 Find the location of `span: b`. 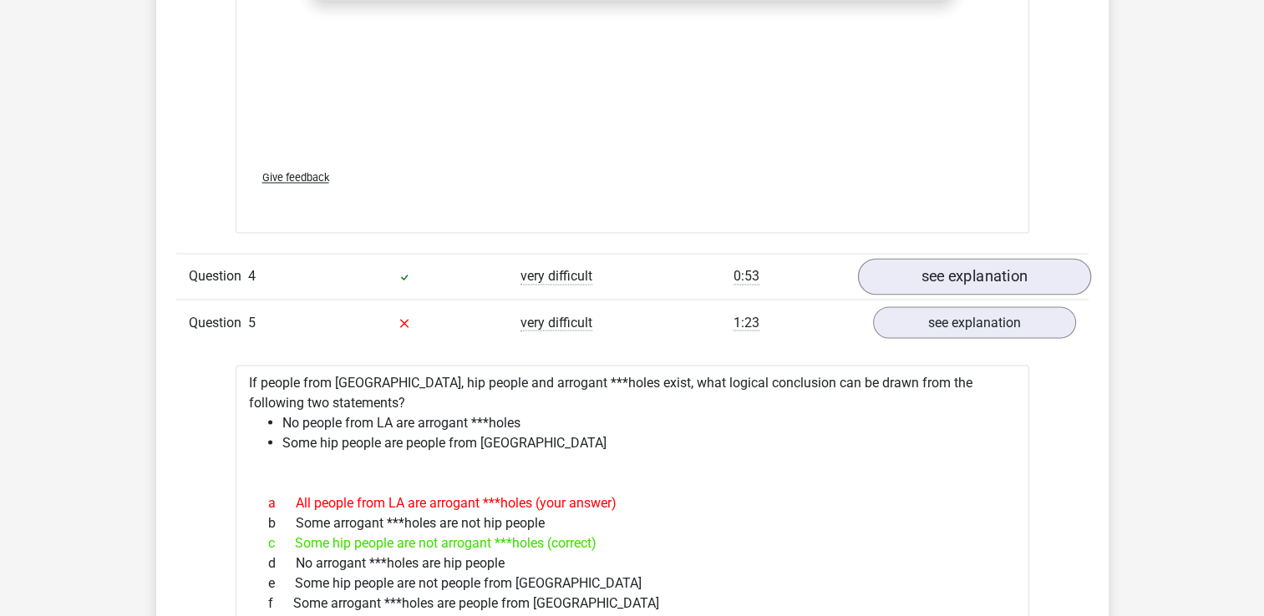

span: b is located at coordinates (281, 523).